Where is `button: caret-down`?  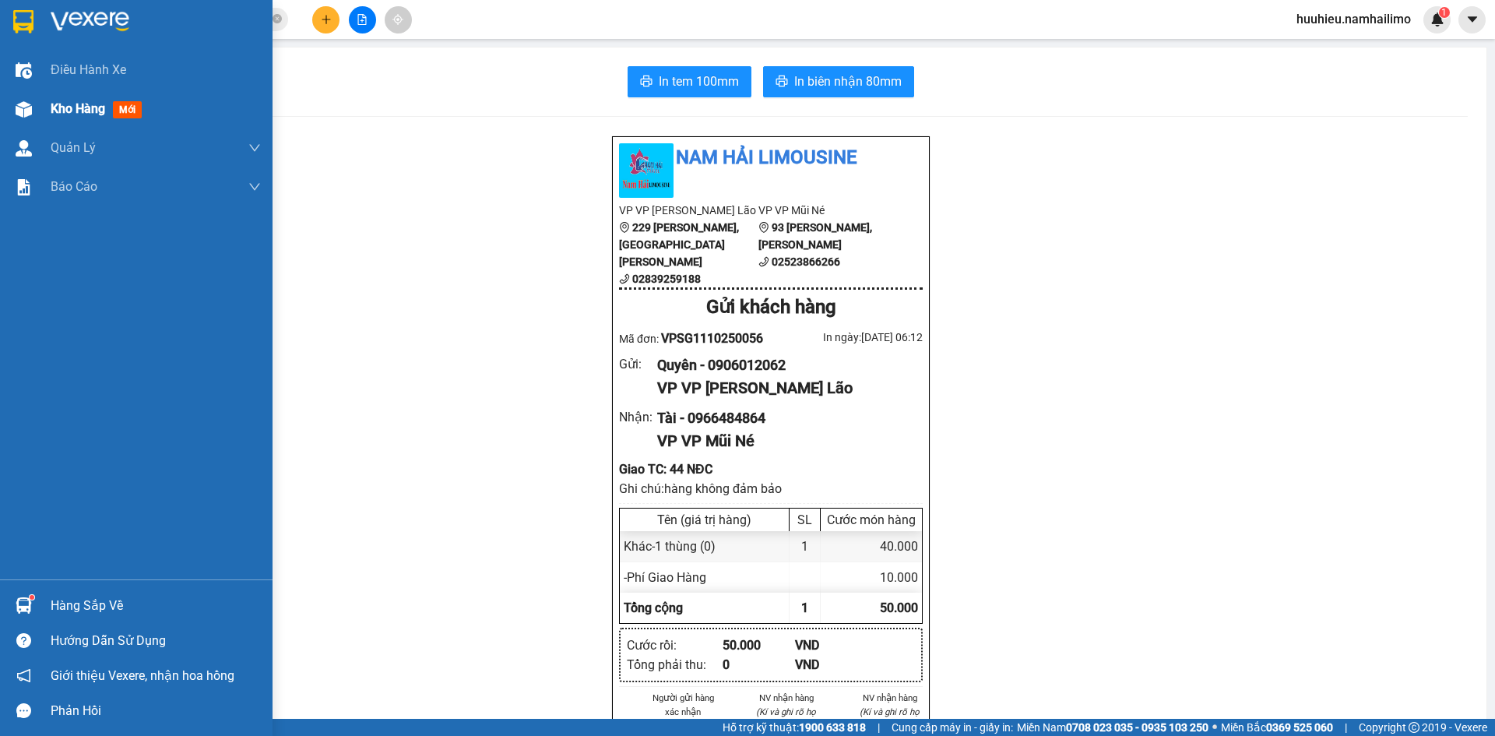 button: caret-down is located at coordinates (1471, 19).